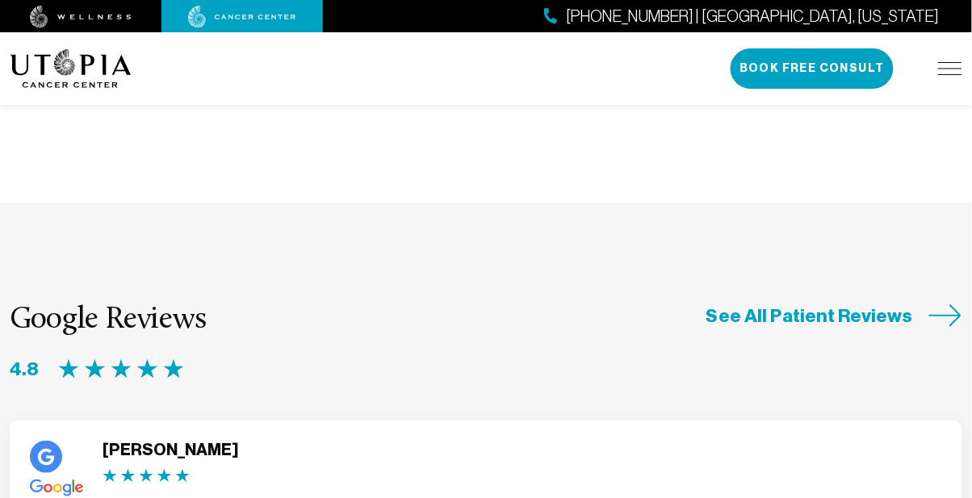  What do you see at coordinates (81, 17) in the screenshot?
I see `img: wellness` at bounding box center [81, 17].